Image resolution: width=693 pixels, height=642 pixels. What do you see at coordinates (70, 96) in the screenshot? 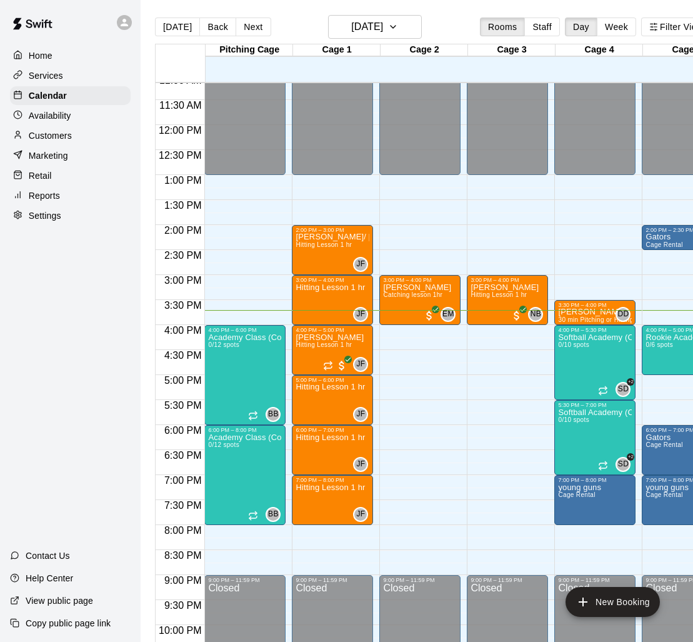
I see `div: Calendar` at bounding box center [70, 96].